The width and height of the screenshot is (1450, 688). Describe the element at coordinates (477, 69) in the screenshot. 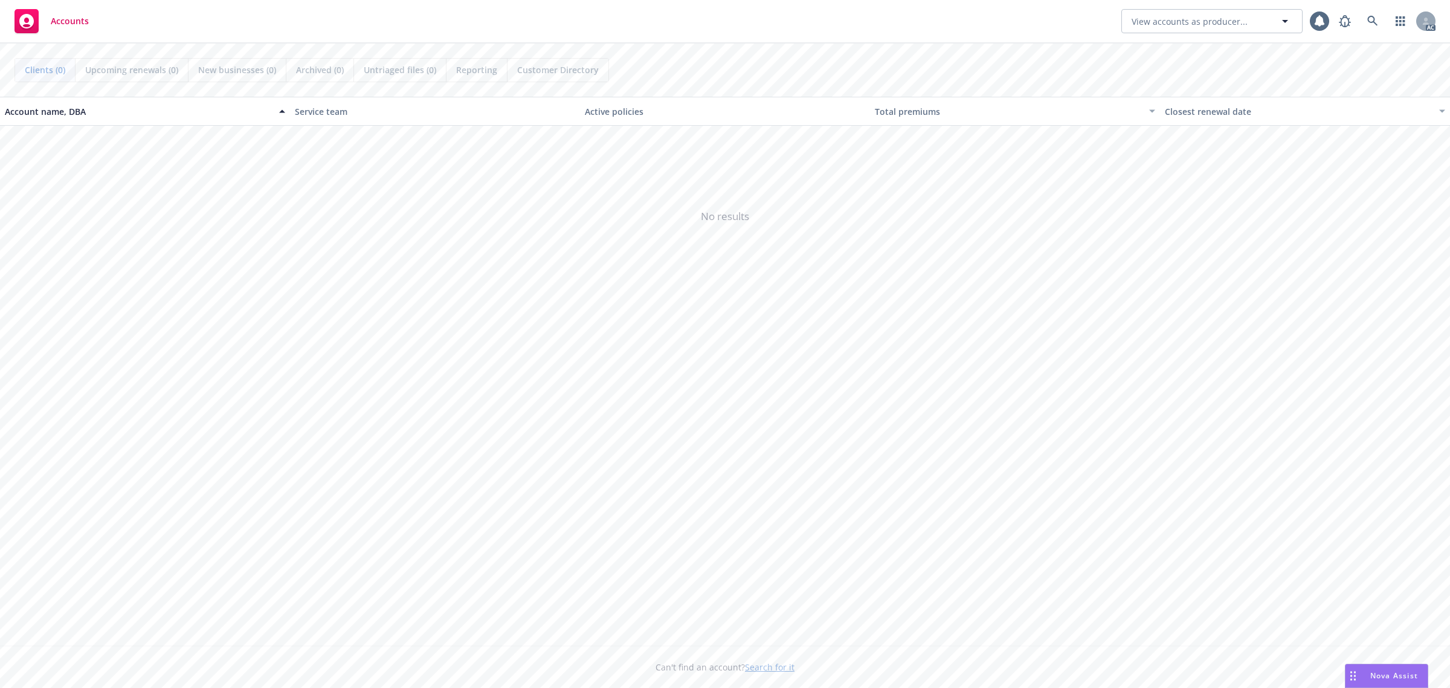

I see `span: Reporting` at that location.